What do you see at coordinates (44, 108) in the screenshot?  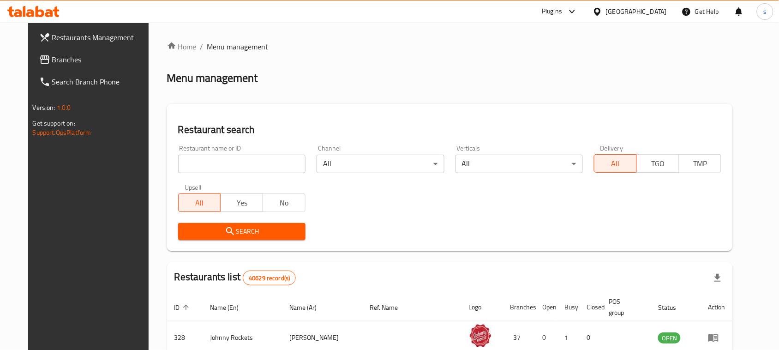 I see `span: Version:` at bounding box center [44, 108].